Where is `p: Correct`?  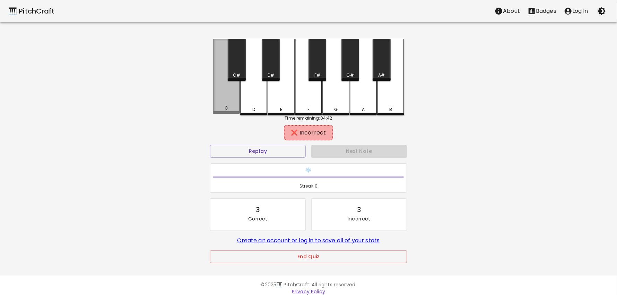 p: Correct is located at coordinates (258, 219).